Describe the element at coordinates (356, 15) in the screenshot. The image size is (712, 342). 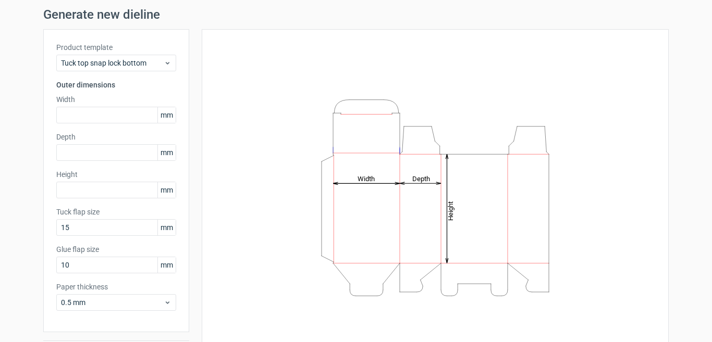
I see `h1: Generate new dieline` at that location.